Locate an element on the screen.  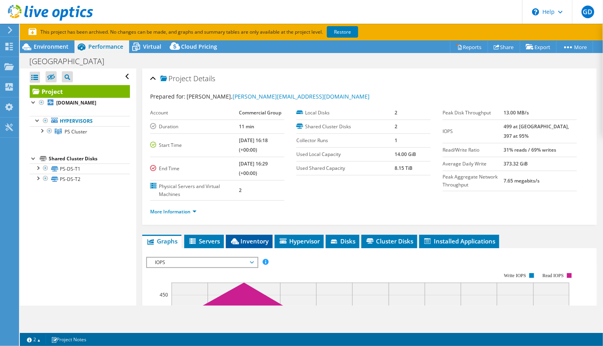
span: IOPS is located at coordinates (202, 263).